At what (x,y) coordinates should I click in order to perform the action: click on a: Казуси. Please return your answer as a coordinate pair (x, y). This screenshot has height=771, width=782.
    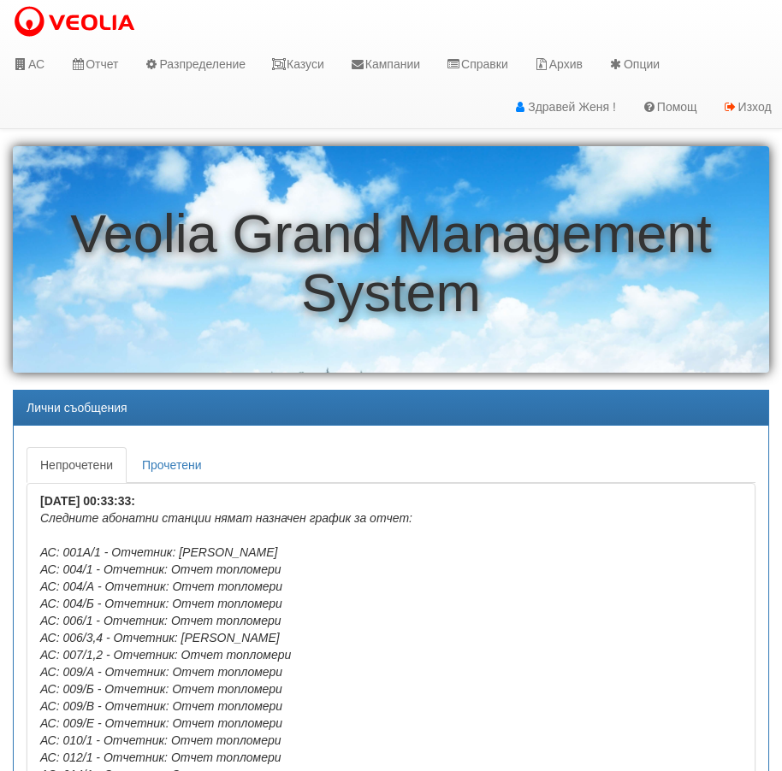
    Looking at the image, I should click on (298, 64).